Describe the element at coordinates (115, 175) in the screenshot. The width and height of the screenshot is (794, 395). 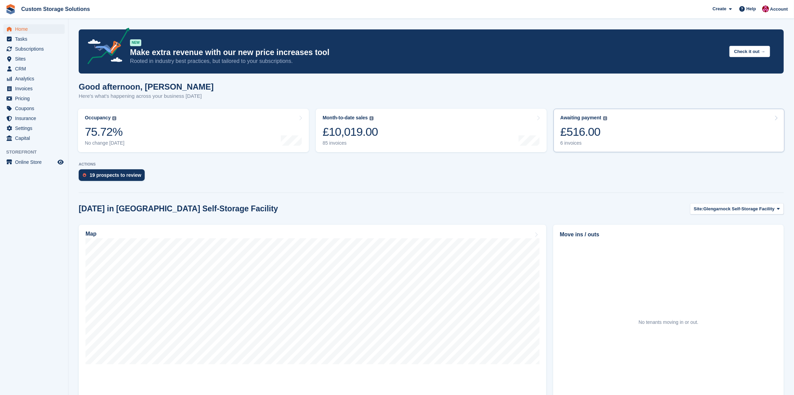
I see `div: 19 prospects to review` at that location.